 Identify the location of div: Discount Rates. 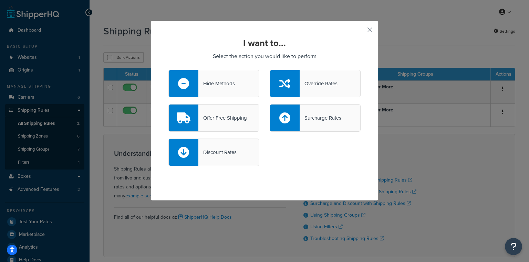
(217, 153).